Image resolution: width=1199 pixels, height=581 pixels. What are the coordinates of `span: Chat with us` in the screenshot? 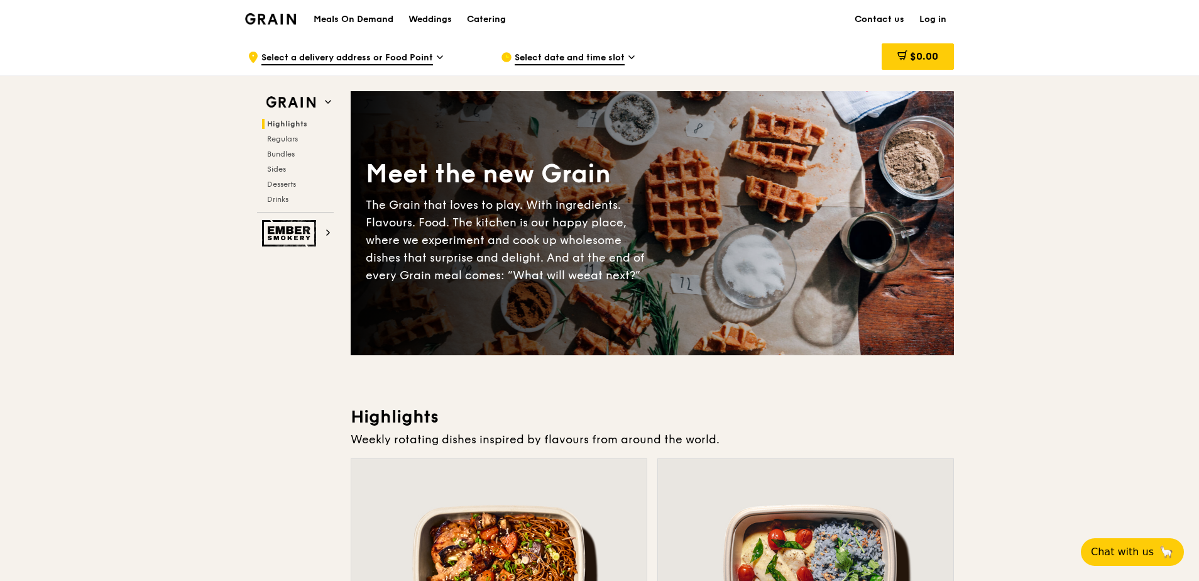 It's located at (1122, 552).